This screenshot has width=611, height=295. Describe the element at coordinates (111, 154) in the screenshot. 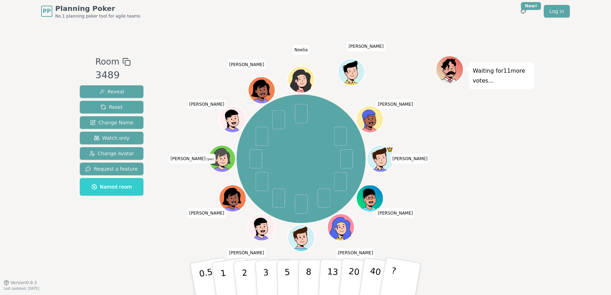

I see `button: Change Avatar` at that location.